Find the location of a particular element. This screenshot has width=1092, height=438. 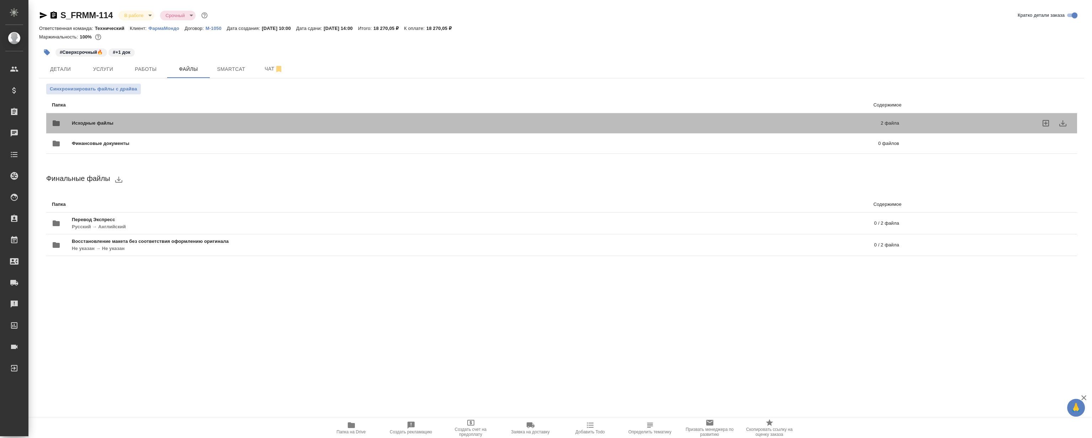

button: Синхронизировать файлы с драйва is located at coordinates (94, 89).